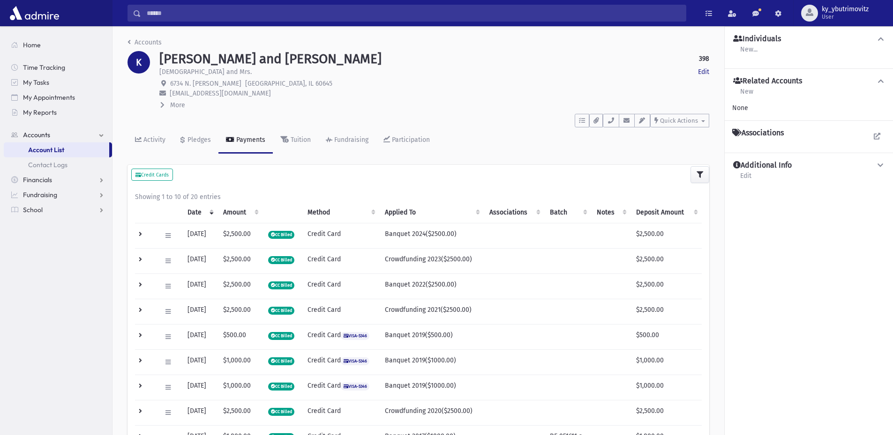 The height and width of the screenshot is (435, 893). I want to click on a: My Reports, so click(58, 112).